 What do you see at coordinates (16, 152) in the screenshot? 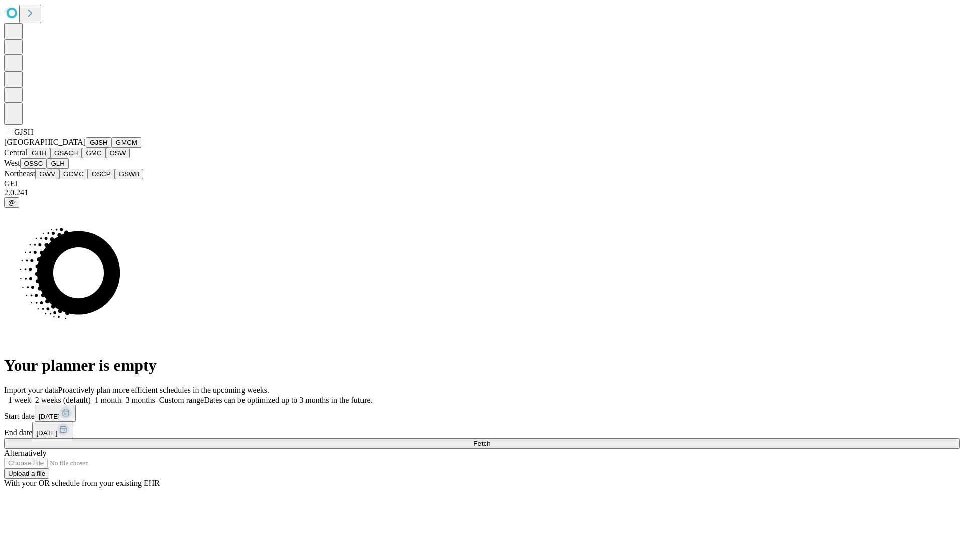
I see `span: Central` at bounding box center [16, 152].